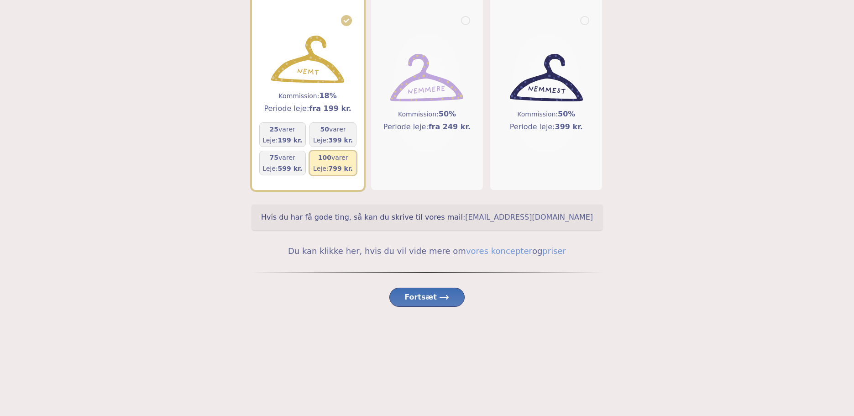 The image size is (854, 416). I want to click on span: fra 199 kr., so click(330, 108).